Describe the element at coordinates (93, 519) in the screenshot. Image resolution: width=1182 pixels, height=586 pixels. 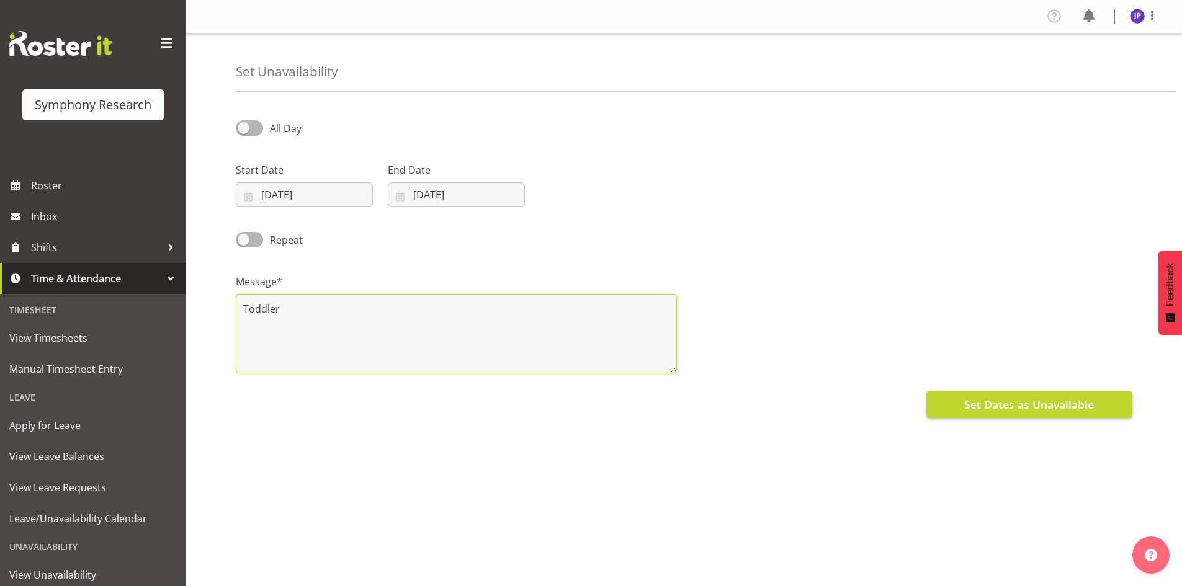
I see `span: Leave/Unavailability Calendar` at that location.